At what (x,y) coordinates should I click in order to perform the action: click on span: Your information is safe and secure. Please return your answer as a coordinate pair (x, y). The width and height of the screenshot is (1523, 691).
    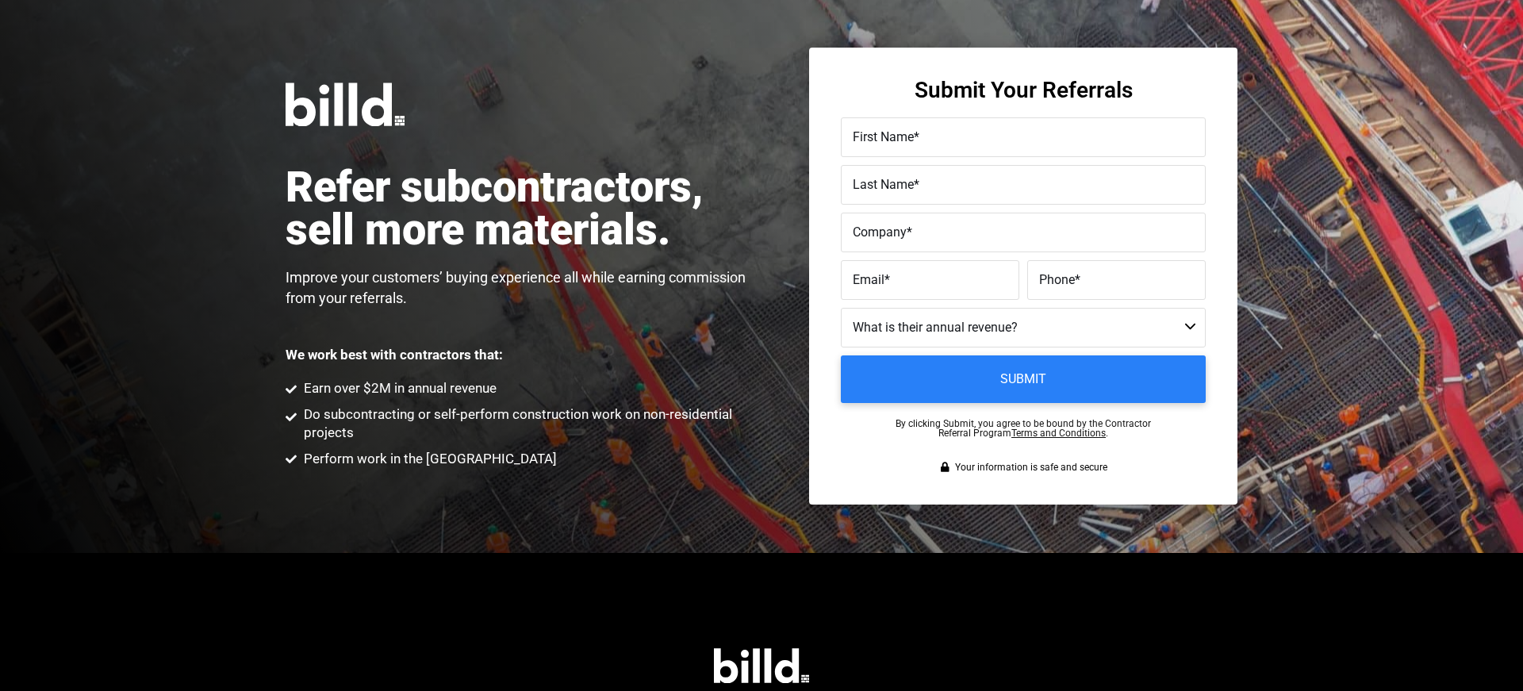
    Looking at the image, I should click on (1029, 467).